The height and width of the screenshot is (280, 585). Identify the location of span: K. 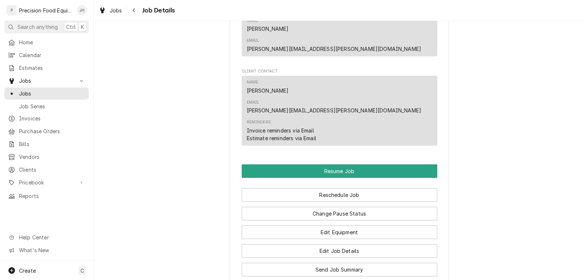
(82, 27).